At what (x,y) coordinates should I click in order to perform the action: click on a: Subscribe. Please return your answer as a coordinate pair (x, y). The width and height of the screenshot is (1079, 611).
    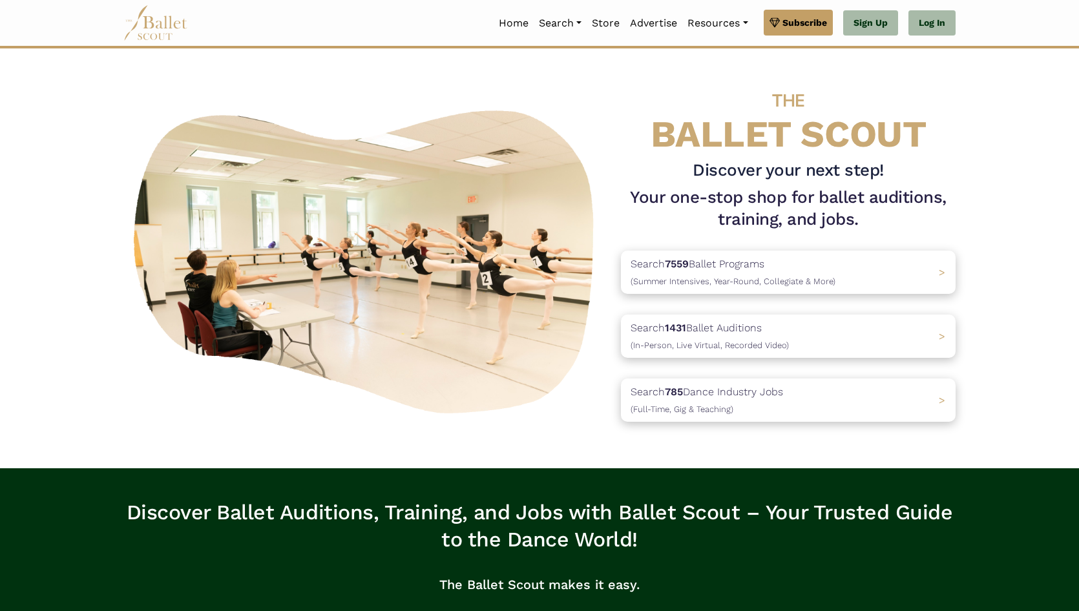
    Looking at the image, I should click on (798, 23).